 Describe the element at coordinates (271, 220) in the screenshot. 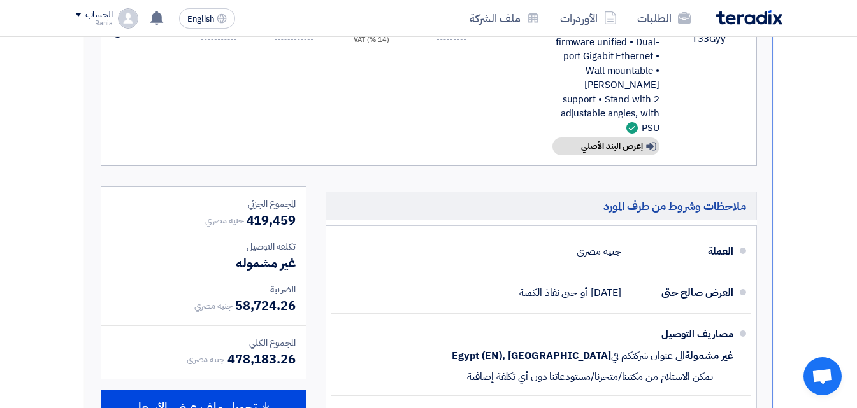

I see `span: 419,459` at that location.